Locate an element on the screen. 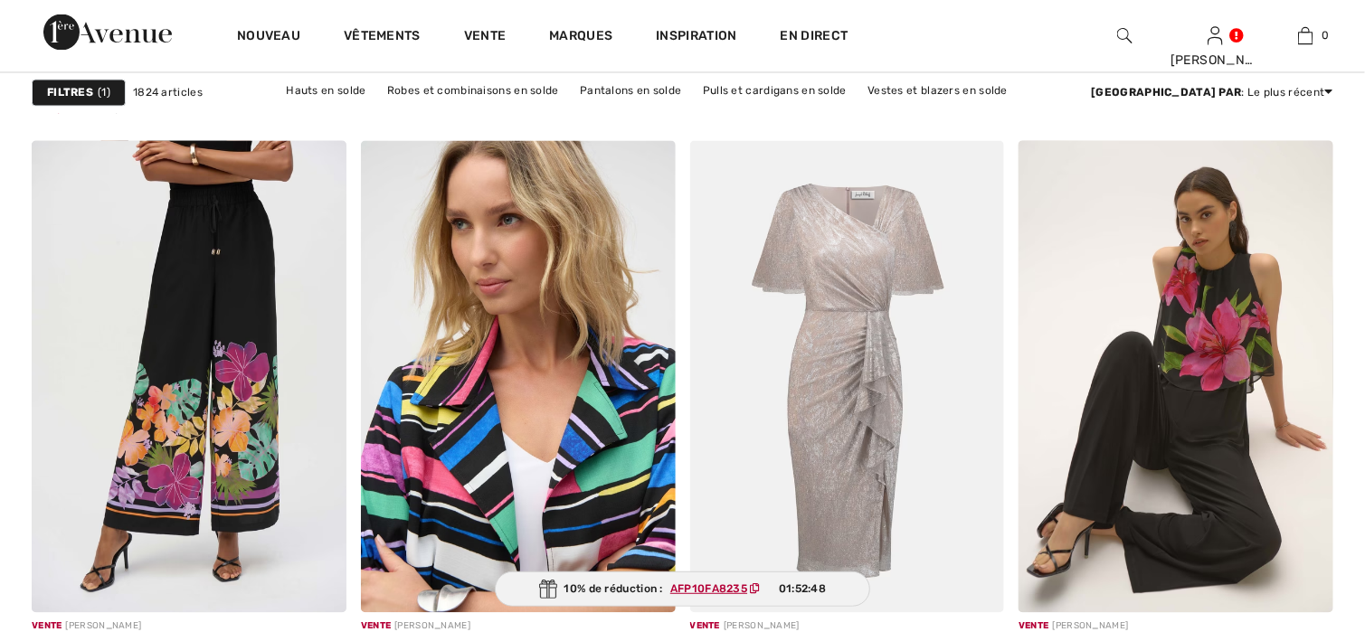 The height and width of the screenshot is (632, 1365). font: 1 is located at coordinates (103, 93).